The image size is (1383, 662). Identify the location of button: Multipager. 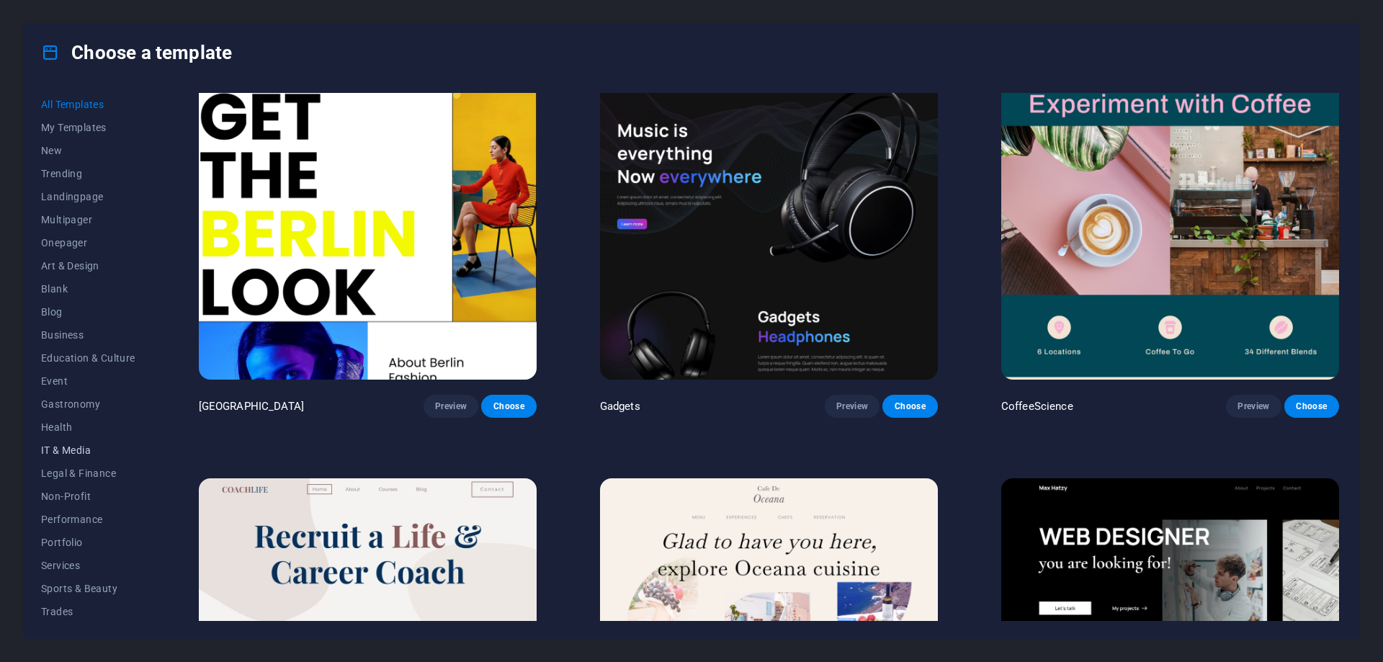
(88, 220).